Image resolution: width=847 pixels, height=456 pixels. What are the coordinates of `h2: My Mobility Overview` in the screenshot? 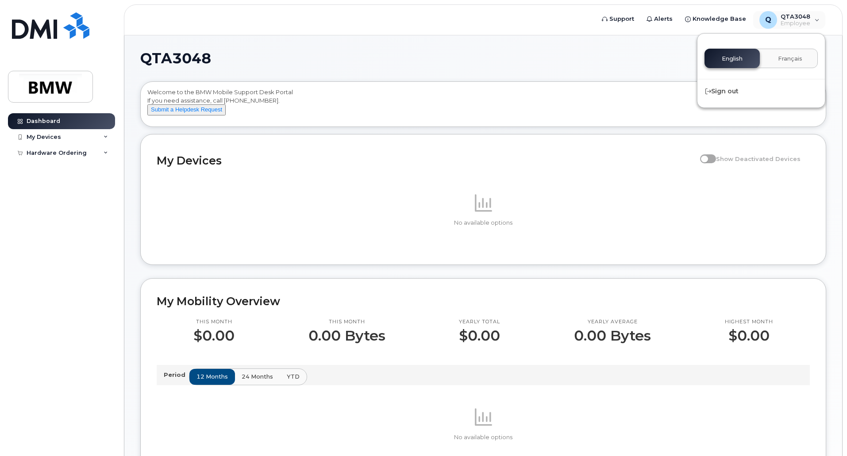 It's located at (483, 301).